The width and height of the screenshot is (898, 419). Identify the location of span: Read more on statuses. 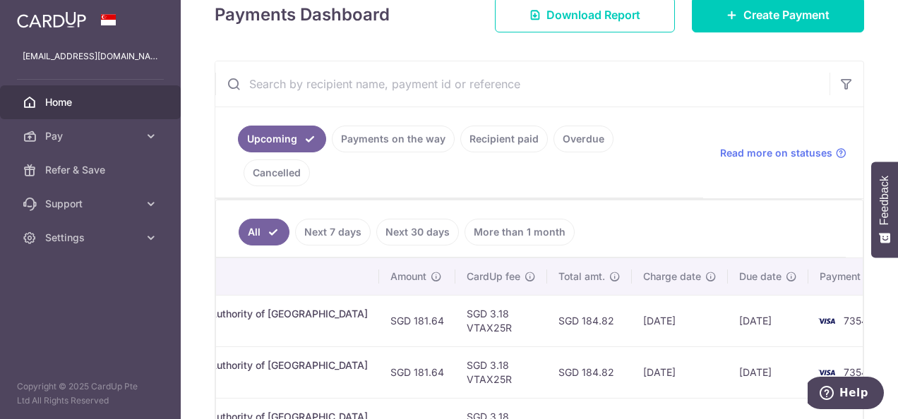
(776, 153).